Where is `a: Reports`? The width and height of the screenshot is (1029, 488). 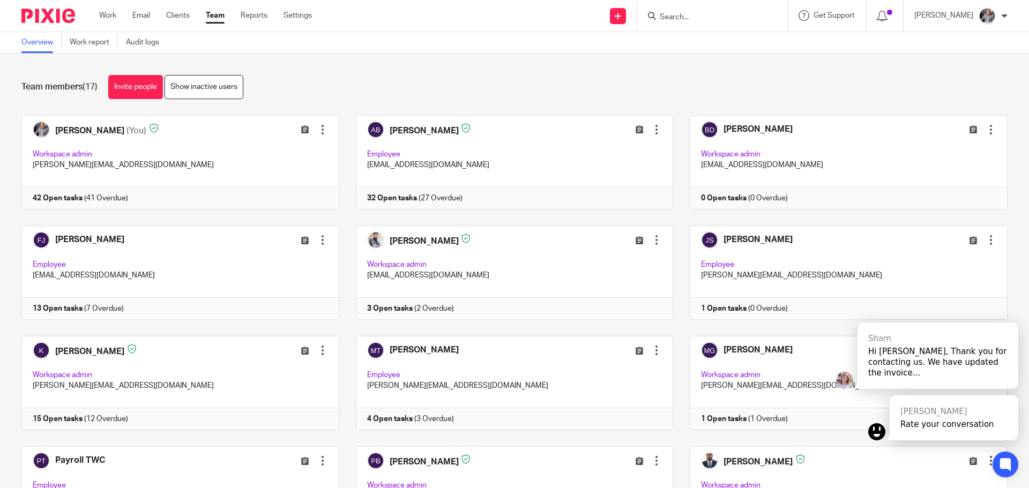
a: Reports is located at coordinates (254, 16).